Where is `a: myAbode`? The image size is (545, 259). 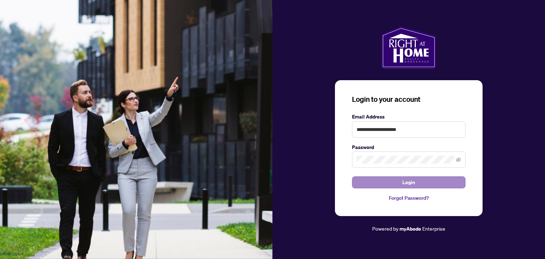
a: myAbode is located at coordinates (410, 229).